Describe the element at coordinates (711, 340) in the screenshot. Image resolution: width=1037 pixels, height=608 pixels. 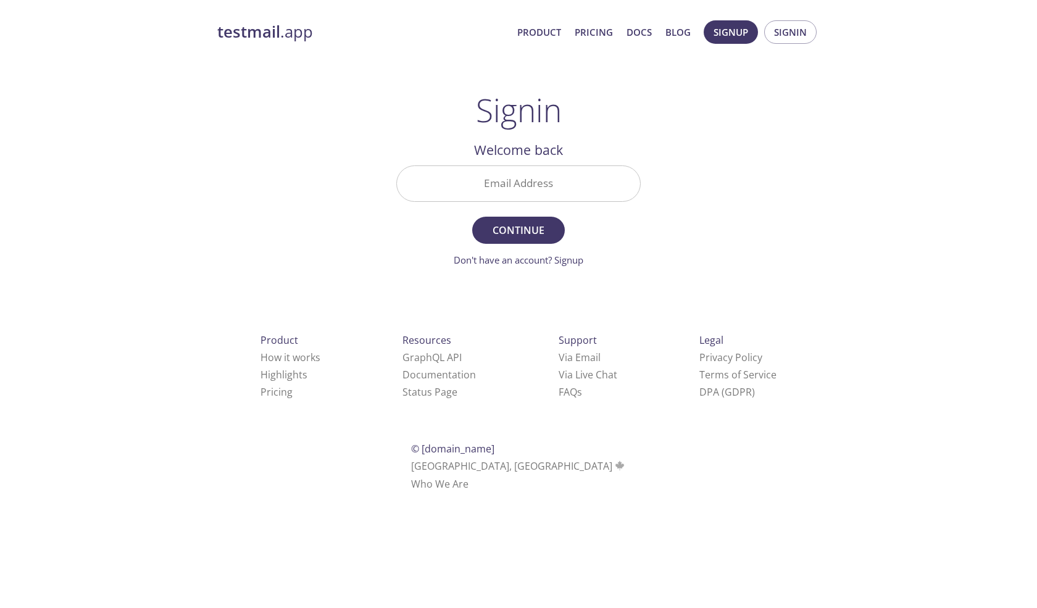
I see `span: Legal` at that location.